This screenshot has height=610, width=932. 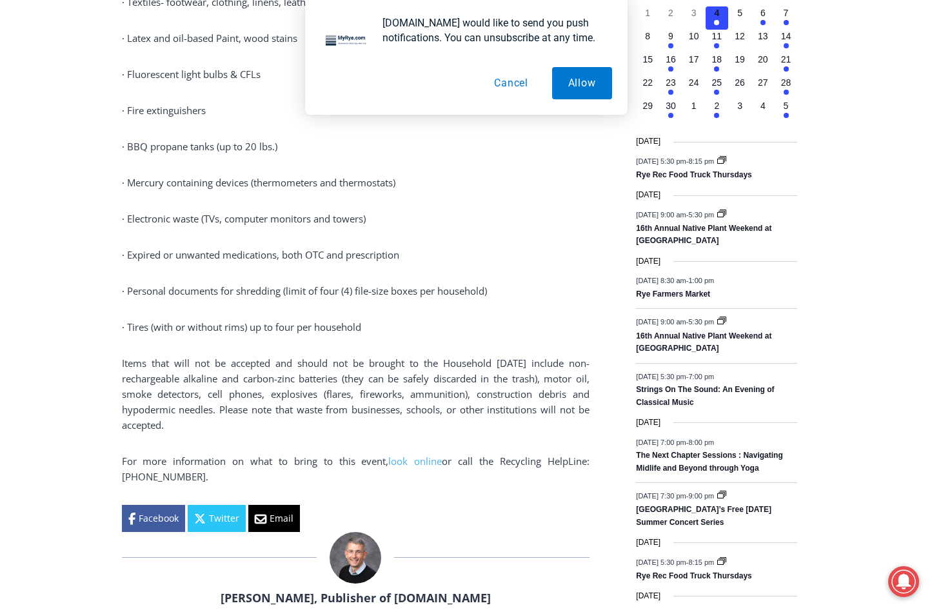 What do you see at coordinates (701, 442) in the screenshot?
I see `span: 8:00 pm` at bounding box center [701, 442].